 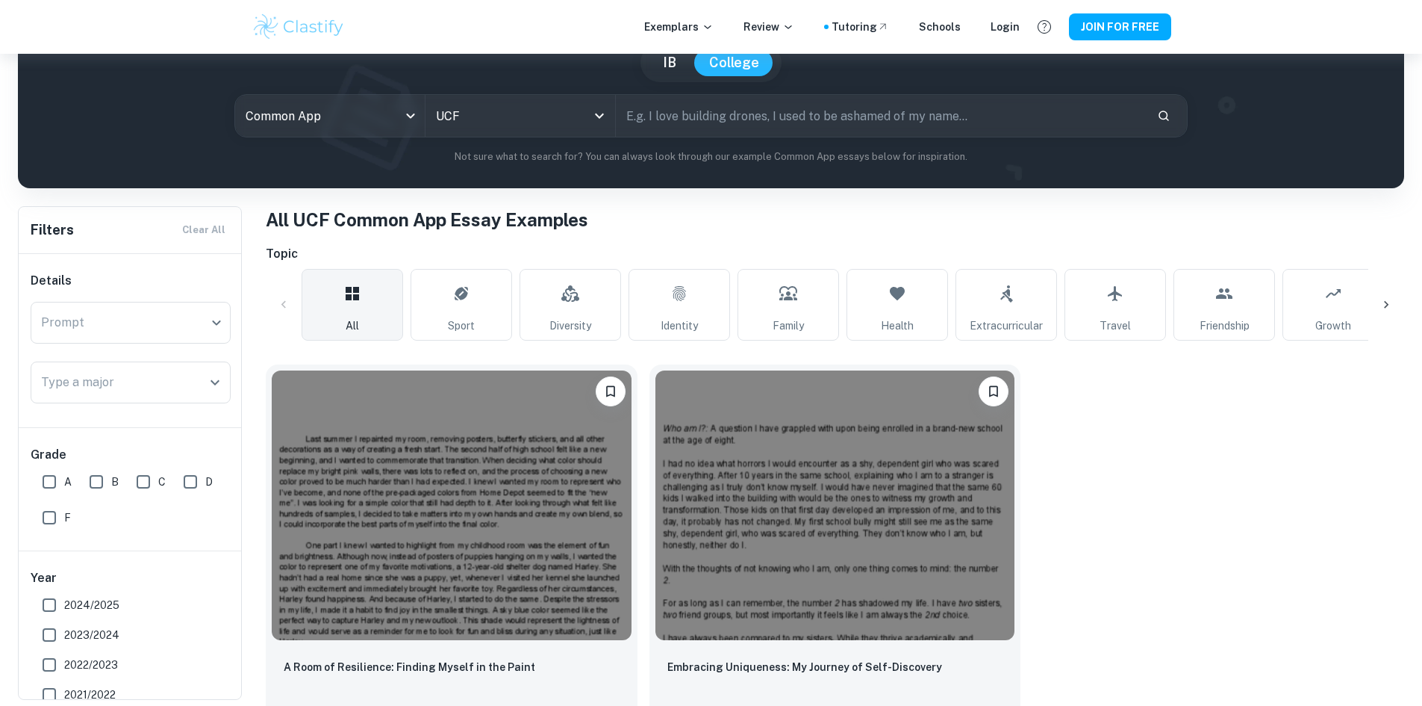 I want to click on span: C, so click(x=162, y=482).